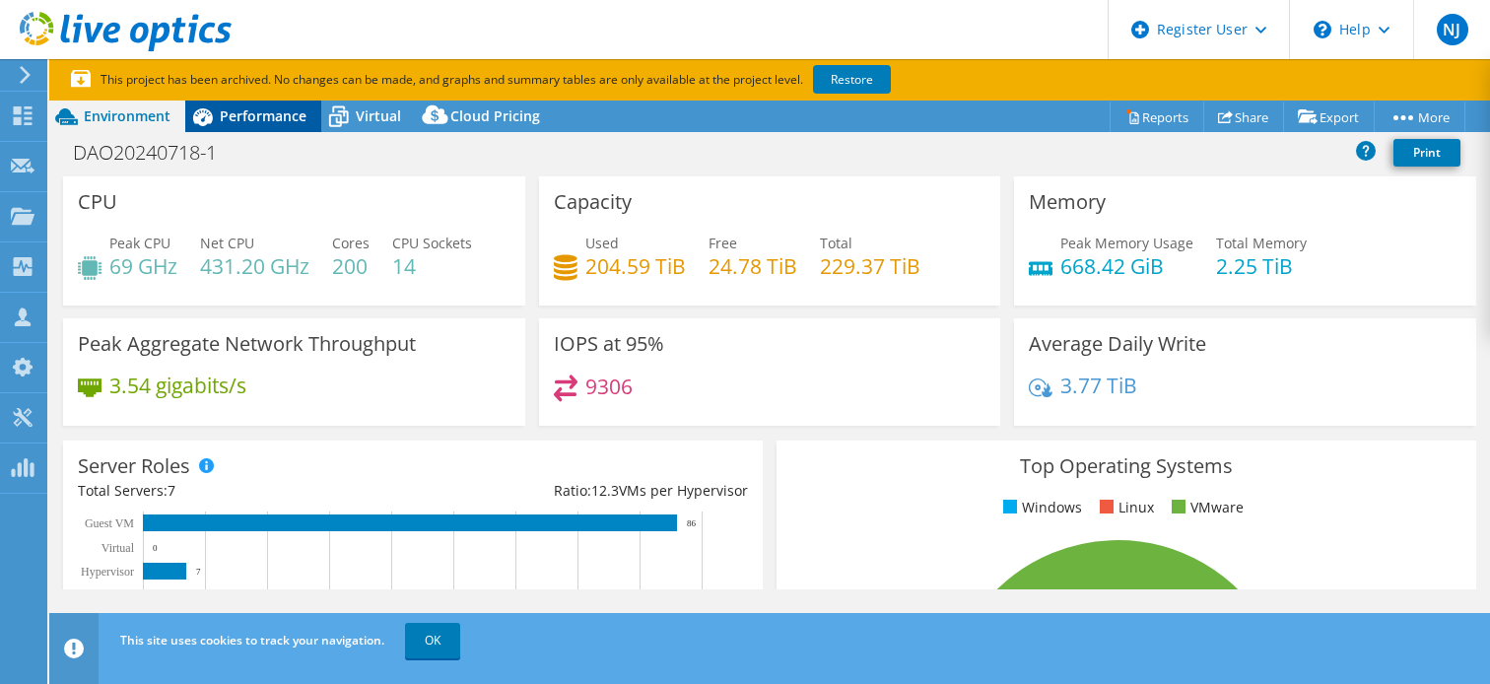 The width and height of the screenshot is (1490, 684). What do you see at coordinates (1117, 344) in the screenshot?
I see `h3: Average Daily Write` at bounding box center [1117, 344].